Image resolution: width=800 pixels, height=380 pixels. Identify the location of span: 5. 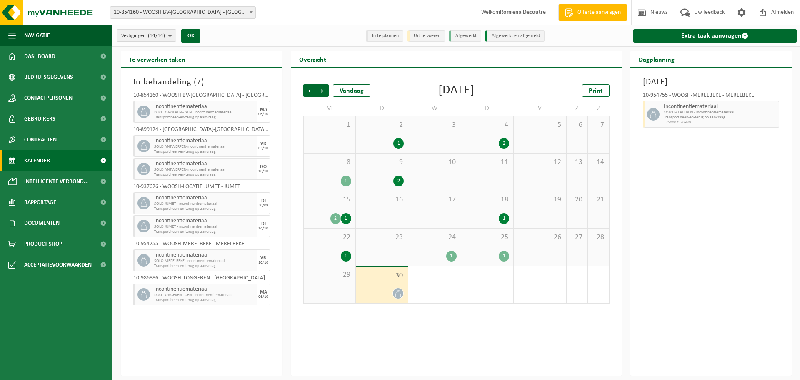
(540, 125).